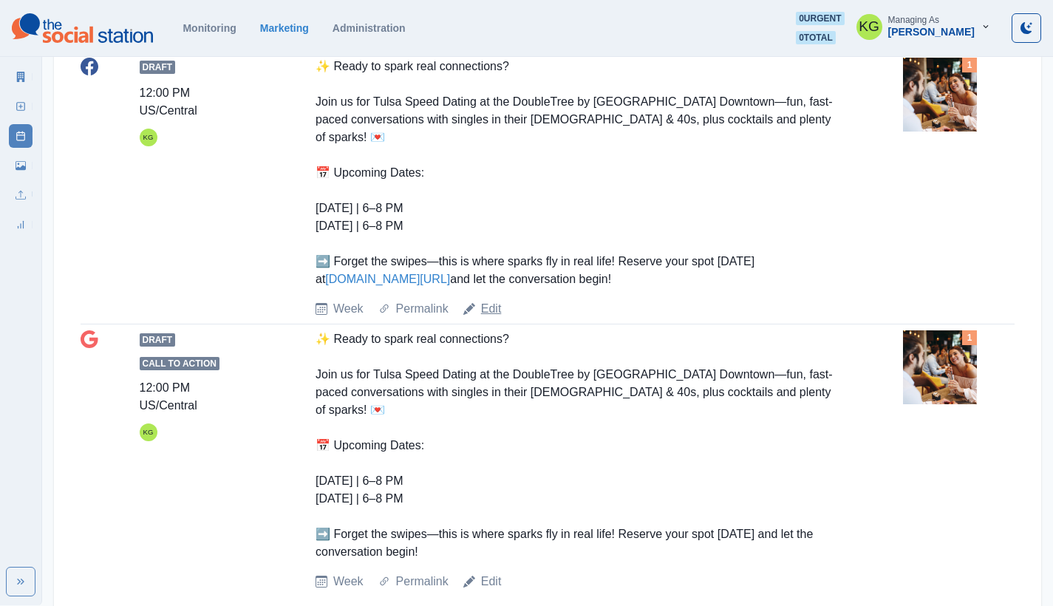 This screenshot has width=1053, height=606. I want to click on button: Toggle Mode, so click(1026, 28).